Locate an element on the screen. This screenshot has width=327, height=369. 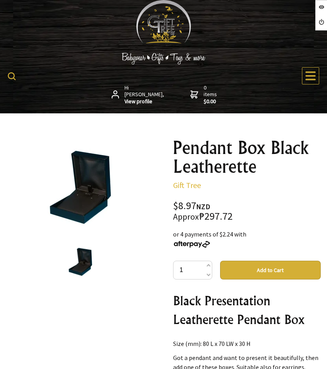
img: Afterpay is located at coordinates (192, 245).